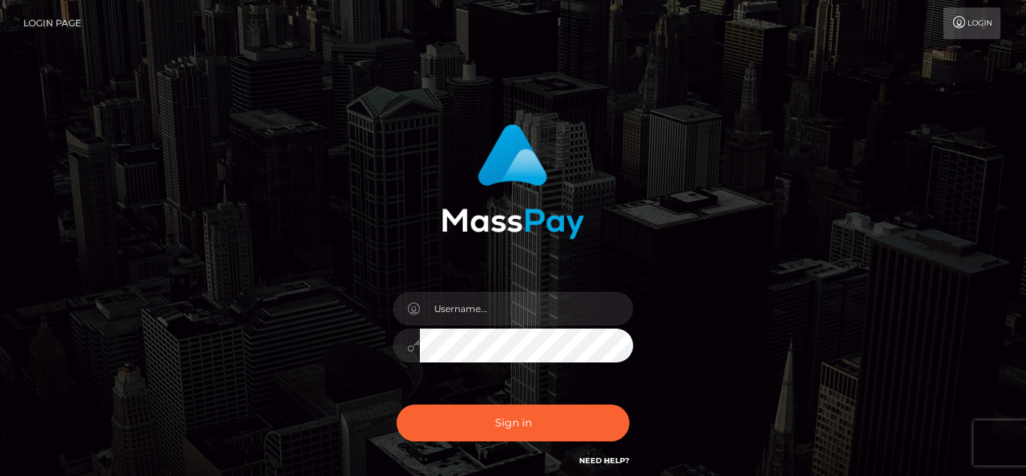 Image resolution: width=1026 pixels, height=476 pixels. I want to click on img: MassPay Login, so click(513, 181).